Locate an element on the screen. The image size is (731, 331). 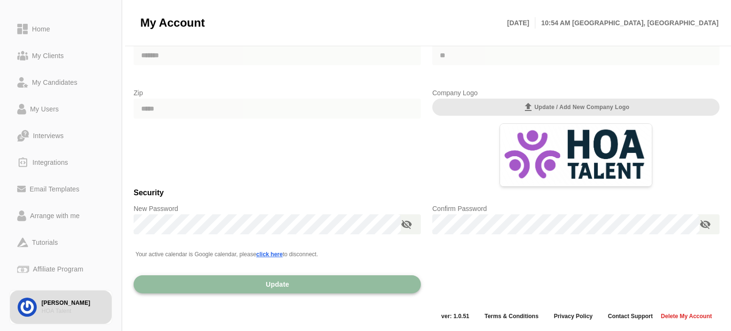
span: My Account is located at coordinates (172, 23).